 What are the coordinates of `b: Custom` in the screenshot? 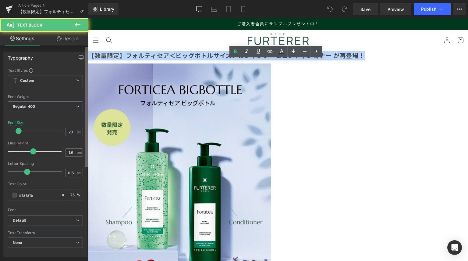 It's located at (27, 80).